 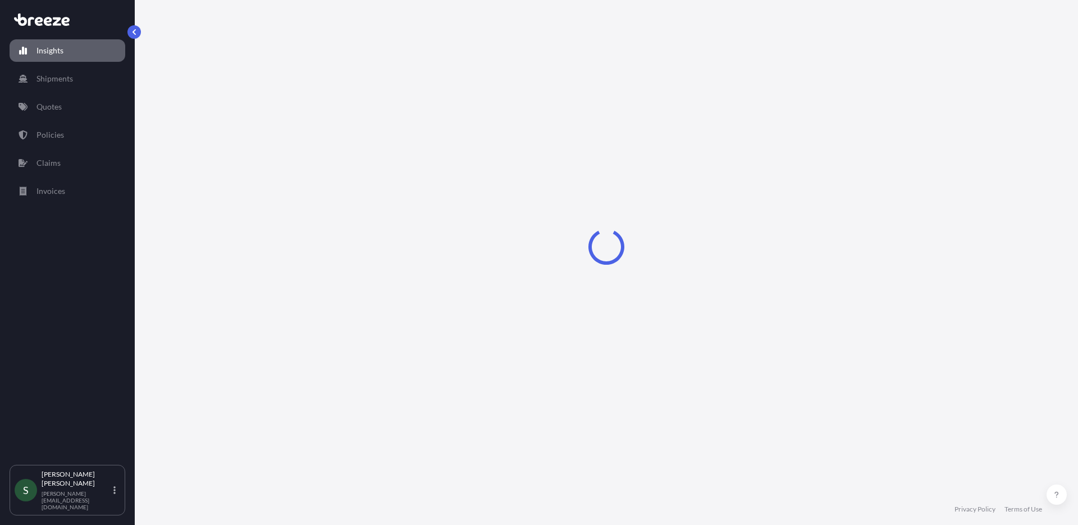 What do you see at coordinates (48, 163) in the screenshot?
I see `p: Claims` at bounding box center [48, 163].